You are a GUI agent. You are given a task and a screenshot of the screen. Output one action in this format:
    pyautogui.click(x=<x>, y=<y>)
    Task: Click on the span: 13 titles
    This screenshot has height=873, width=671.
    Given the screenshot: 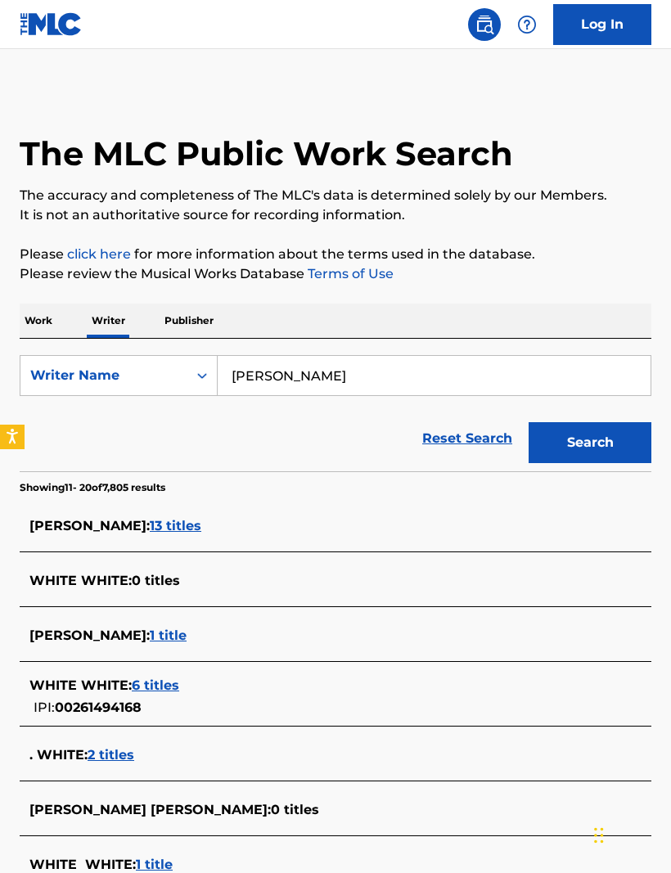 What is the action you would take?
    pyautogui.click(x=175, y=525)
    